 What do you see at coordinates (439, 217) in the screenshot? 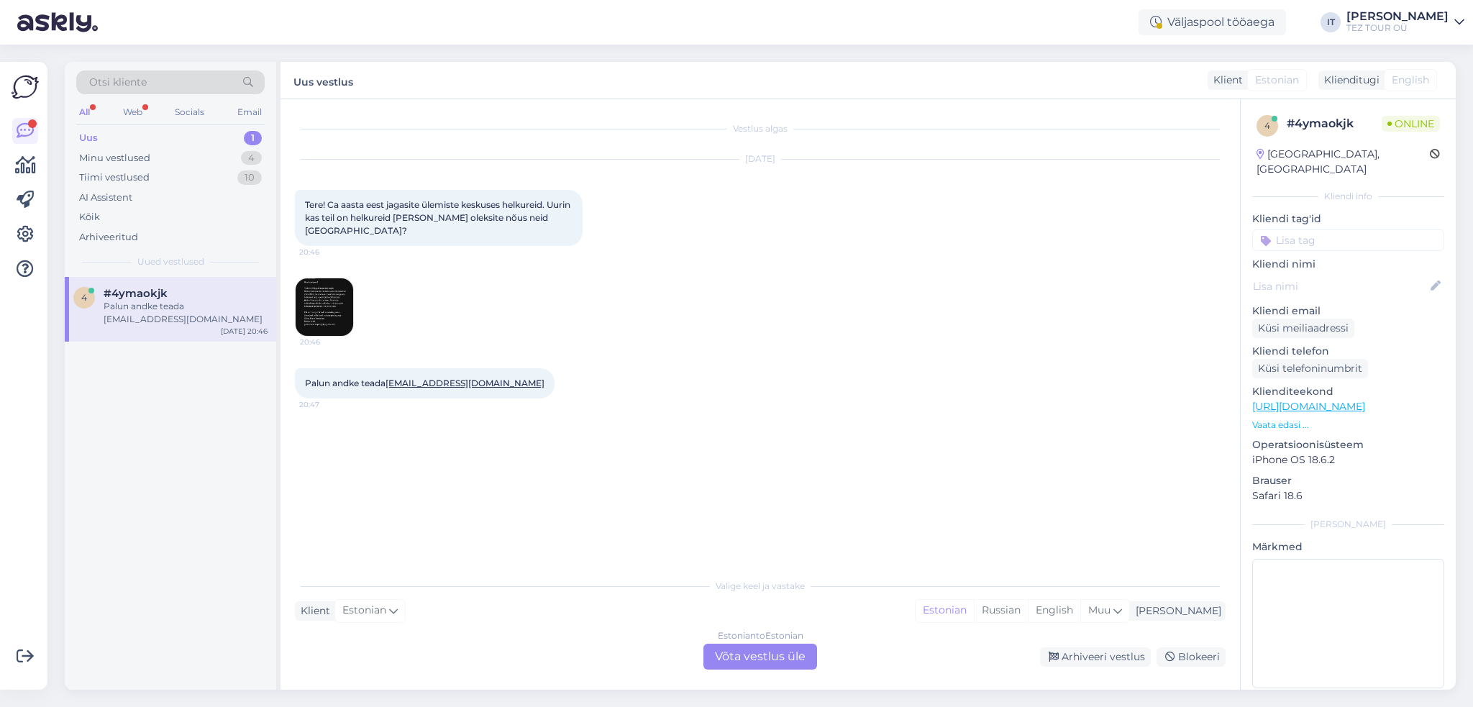
I see `span: Tere! Ca aasta eest jagasite ülemiste keskuses helkureid. Uurin kas teil on helkureid [PERSON_NAM...` at bounding box center [439, 217].